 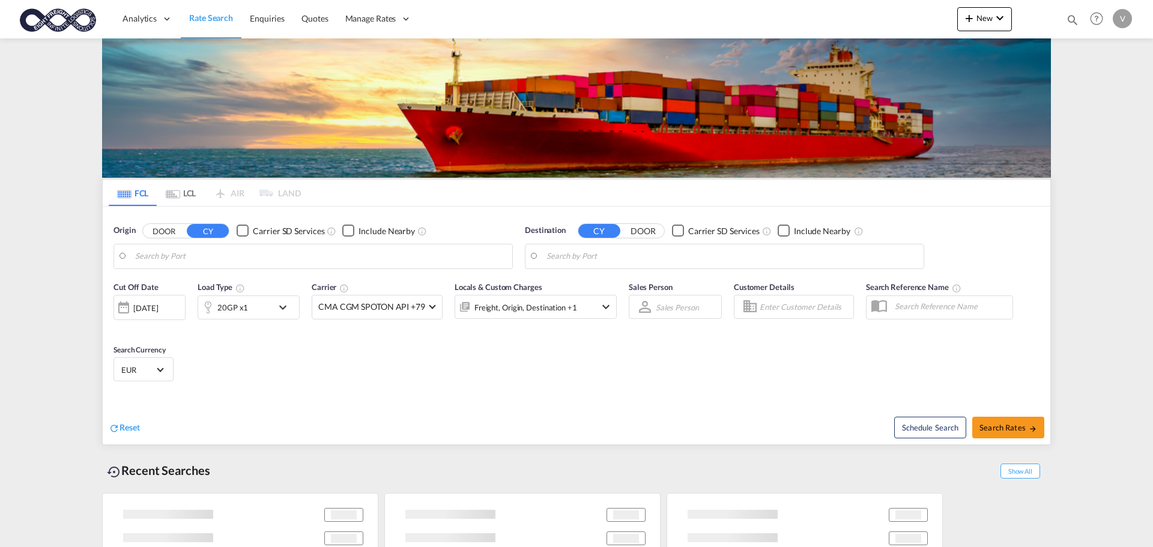 I want to click on div: 20GP x1icon-chevron-down, so click(x=249, y=307).